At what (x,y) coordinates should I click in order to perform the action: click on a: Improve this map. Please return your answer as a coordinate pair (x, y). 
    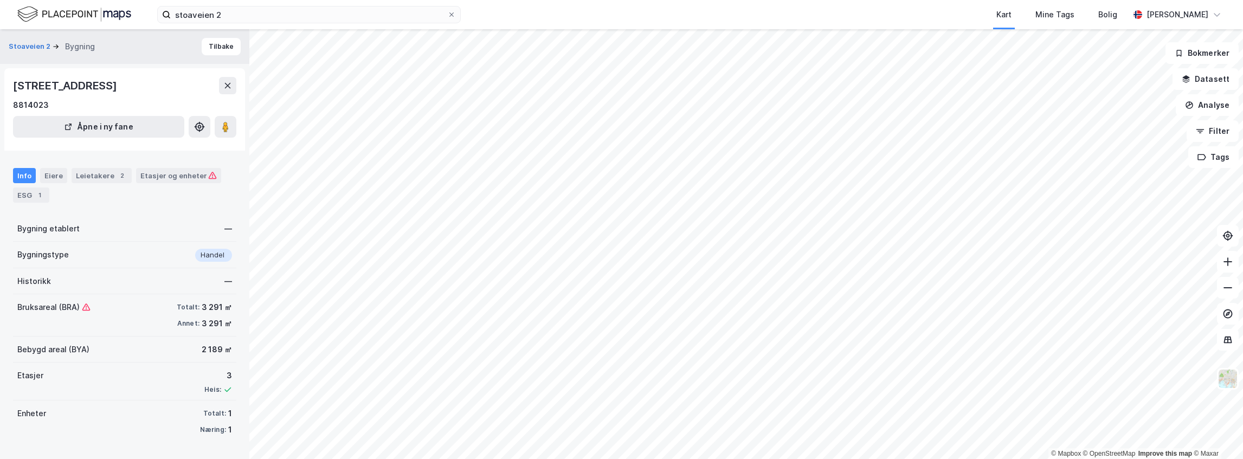
    Looking at the image, I should click on (1165, 454).